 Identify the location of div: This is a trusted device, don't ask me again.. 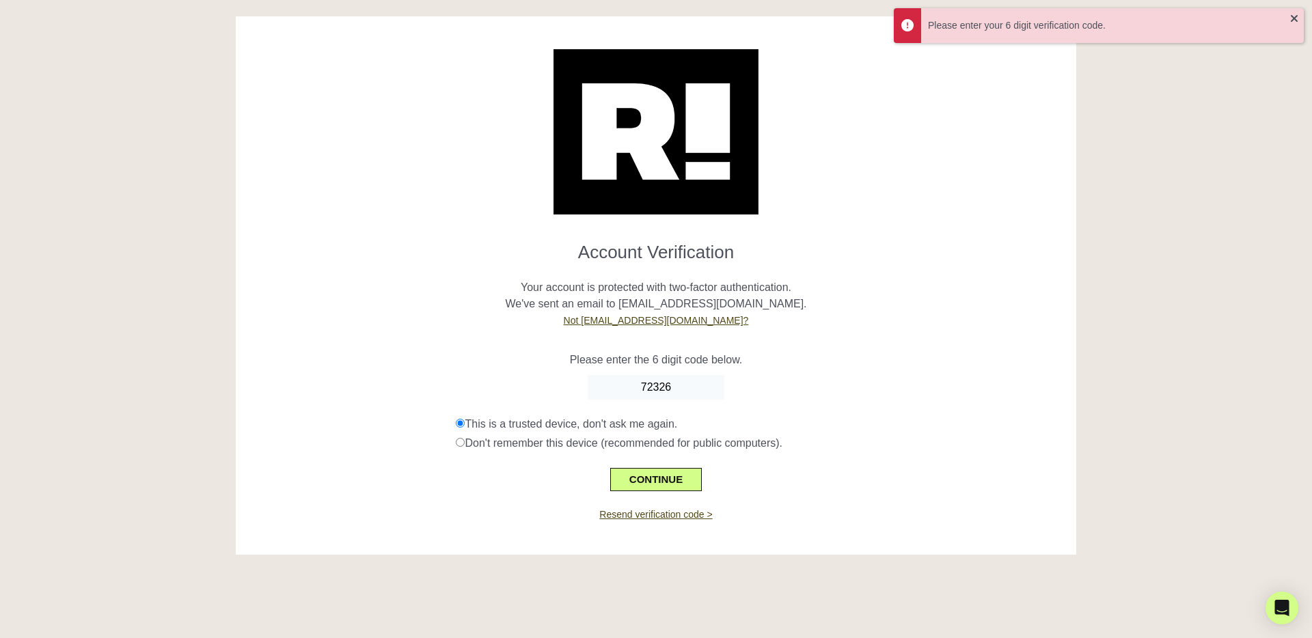
(760, 424).